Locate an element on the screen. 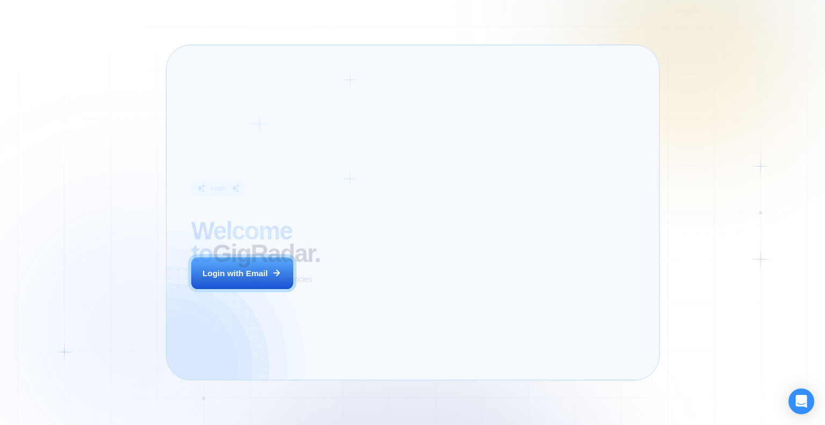  h2: ‍ GigRadar. is located at coordinates (284, 242).